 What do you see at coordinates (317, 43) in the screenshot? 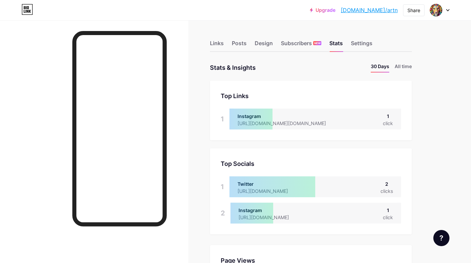
I see `span: NEW` at bounding box center [317, 43].